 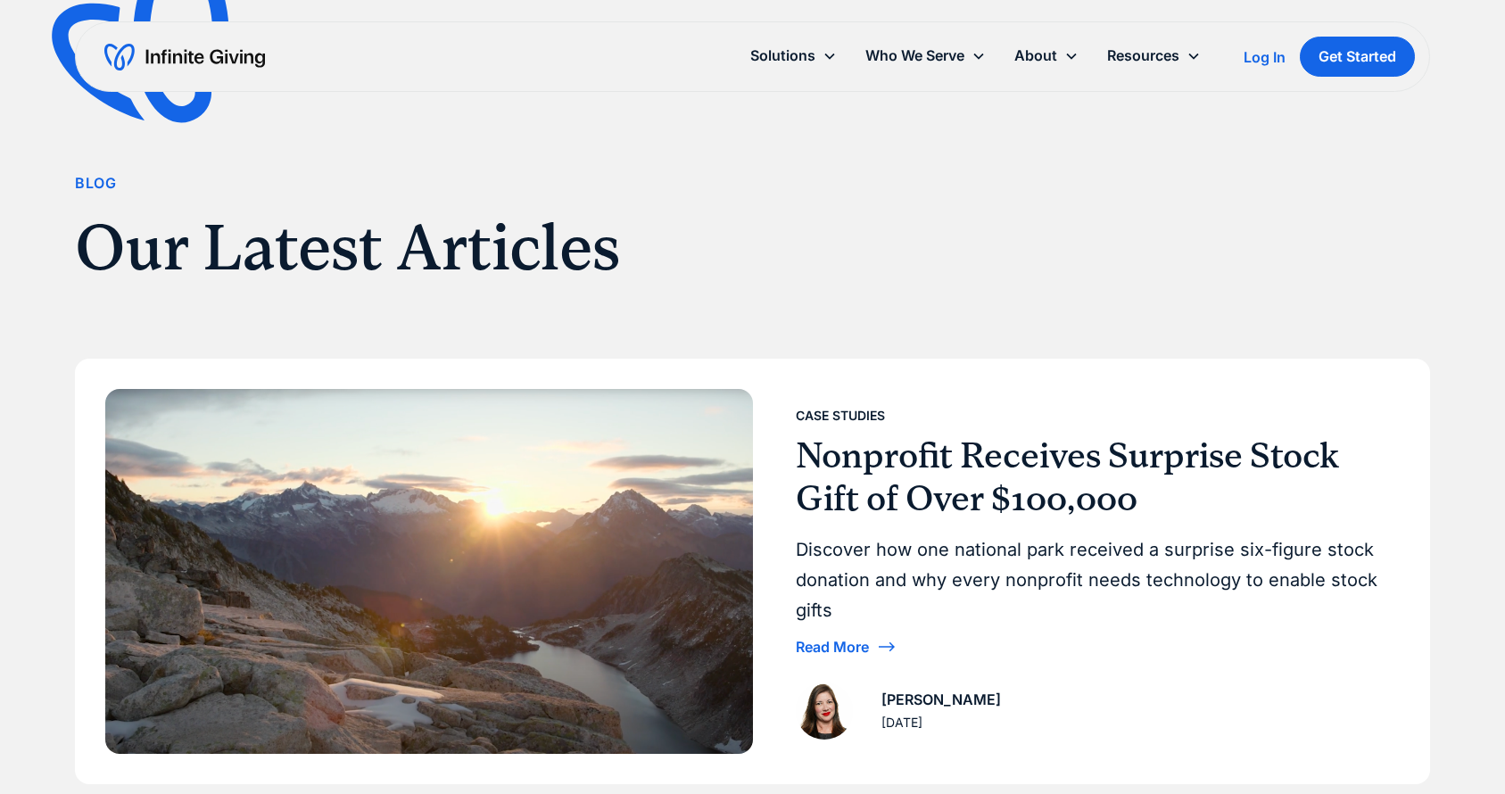 What do you see at coordinates (1264, 57) in the screenshot?
I see `div: Log In` at bounding box center [1264, 57].